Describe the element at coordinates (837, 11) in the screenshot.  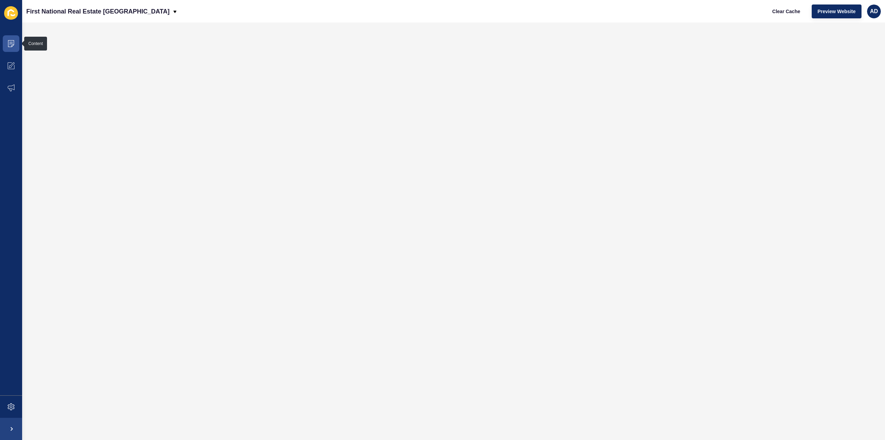
I see `button: Preview Website` at that location.